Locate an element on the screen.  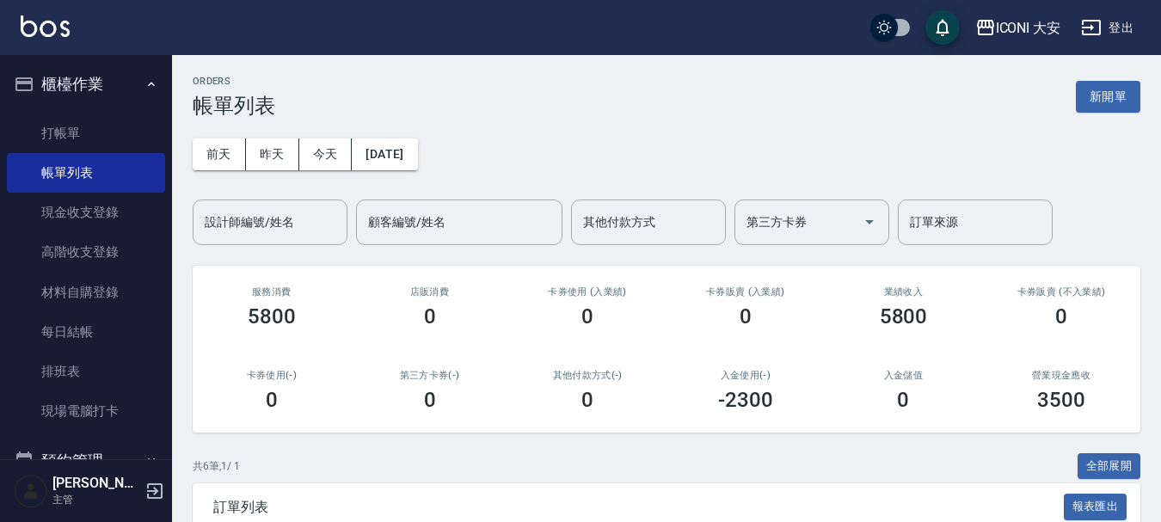
img: Person is located at coordinates (31, 491).